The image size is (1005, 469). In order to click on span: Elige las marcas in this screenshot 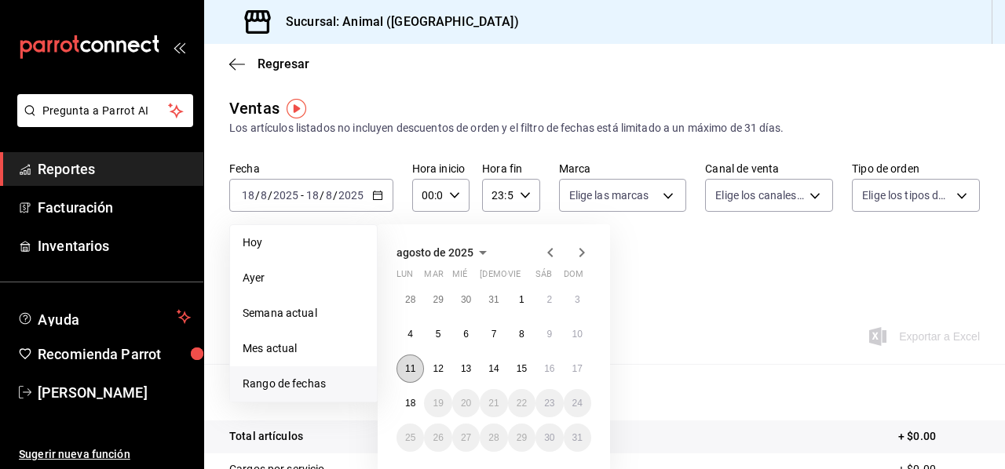, I will do `click(609, 195)`.